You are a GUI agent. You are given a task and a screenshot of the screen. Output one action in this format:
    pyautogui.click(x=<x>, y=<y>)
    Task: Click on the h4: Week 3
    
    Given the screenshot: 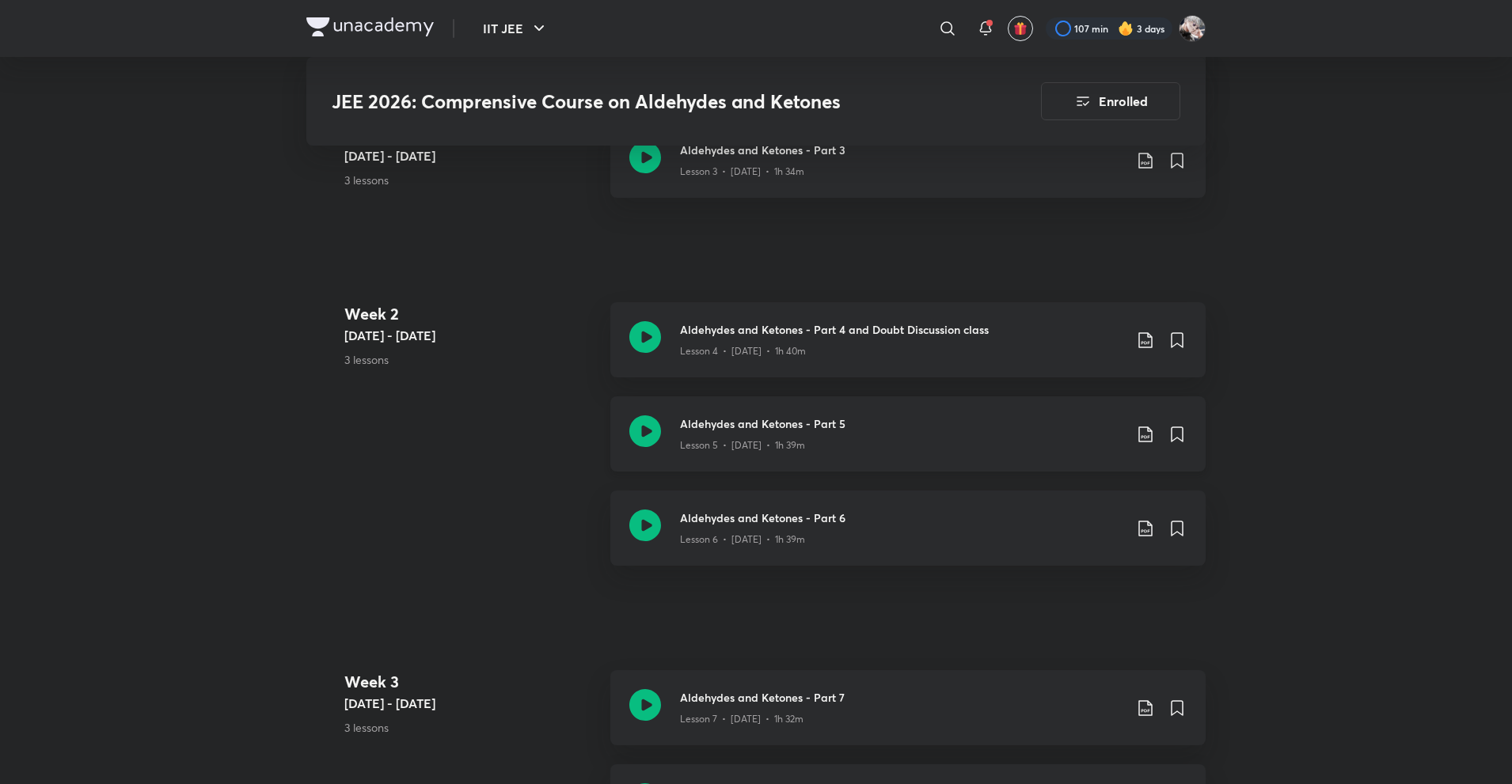 What is the action you would take?
    pyautogui.click(x=471, y=681)
    